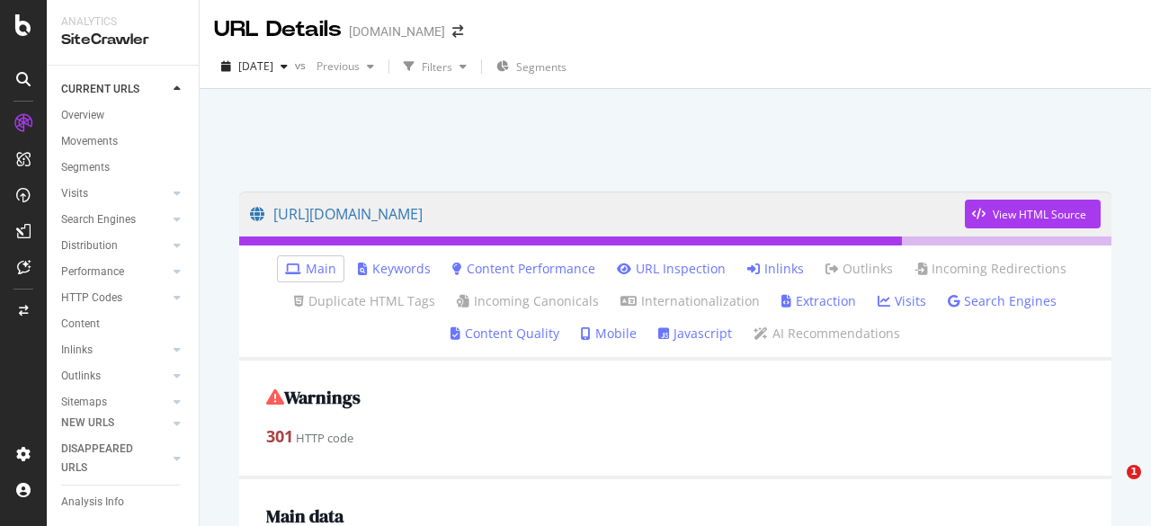  I want to click on div: NEW URLS, so click(87, 423).